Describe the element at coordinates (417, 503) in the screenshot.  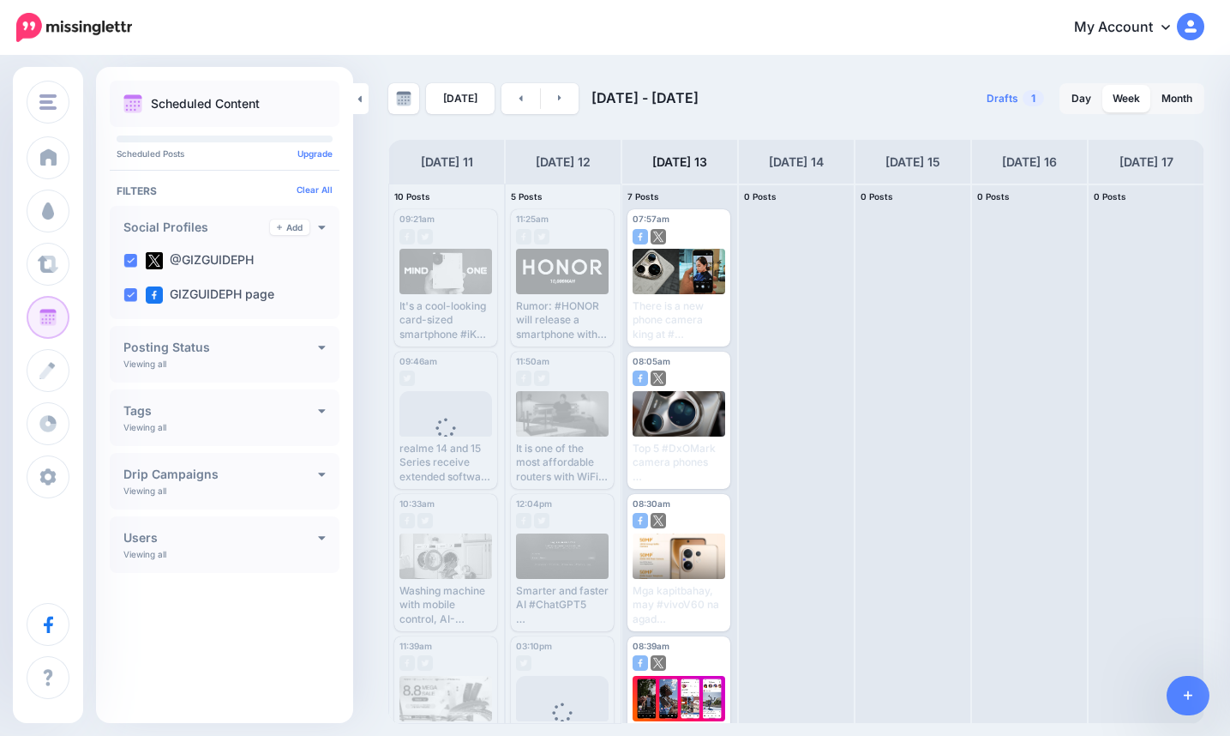
I see `span: 10:33am` at that location.